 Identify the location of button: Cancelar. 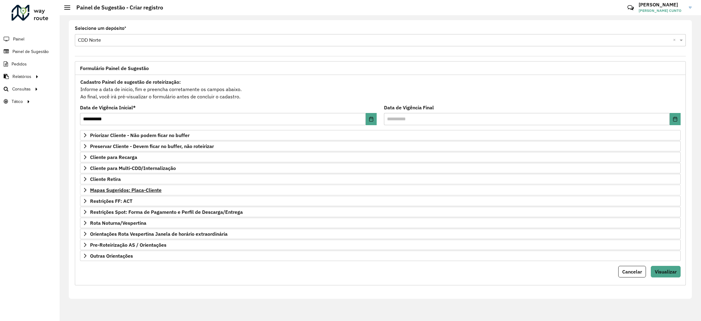
(632, 271).